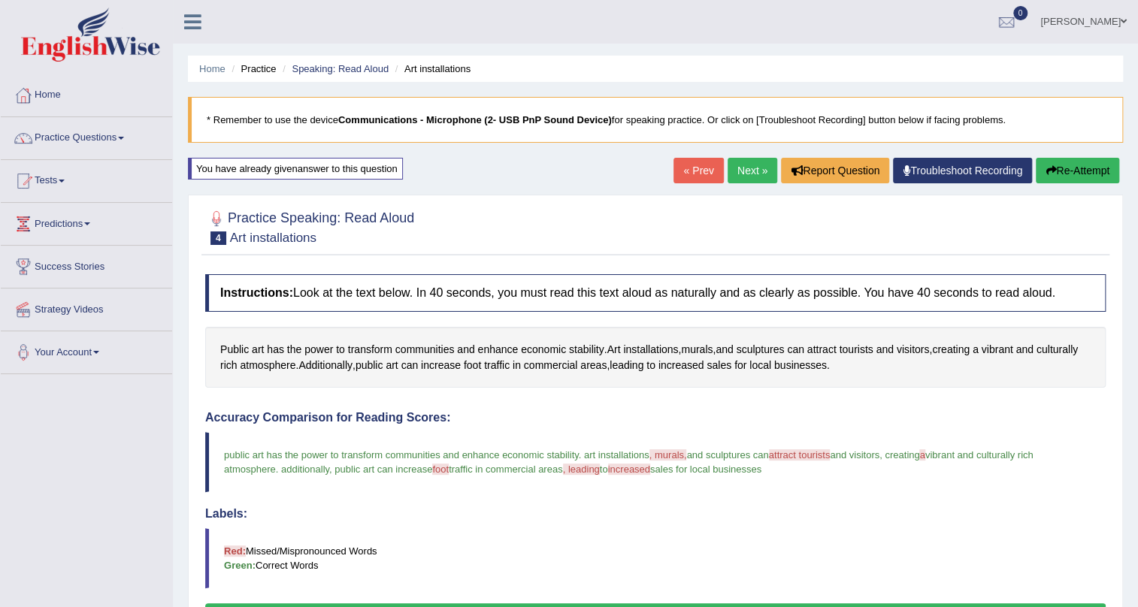 The height and width of the screenshot is (607, 1138). I want to click on span: public art has the power to transform communities and enhance economic stability, so click(401, 455).